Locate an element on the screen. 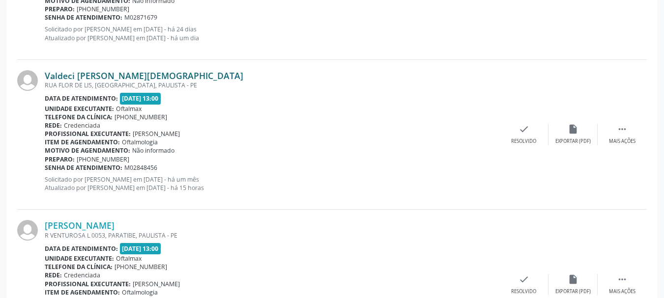 This screenshot has height=298, width=664. div: R VENTUROSA L 0053, PARATIBE, PAULISTA - PE is located at coordinates (272, 236).